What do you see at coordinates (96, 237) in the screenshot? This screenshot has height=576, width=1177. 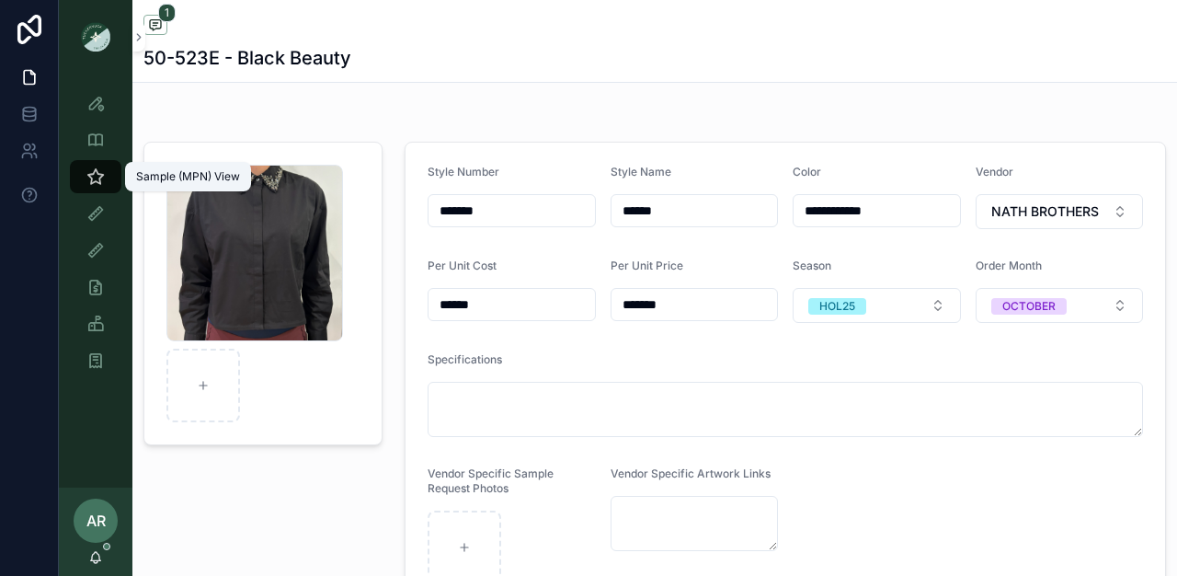 I see `div: scrollable content` at bounding box center [96, 237].